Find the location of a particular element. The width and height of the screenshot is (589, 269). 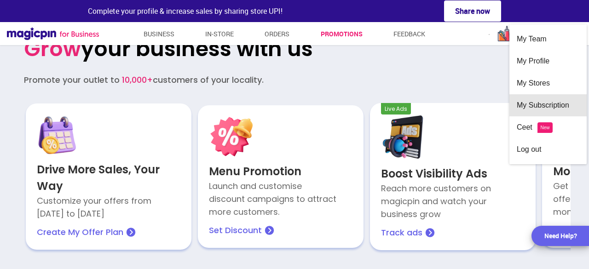

div: My Stores is located at coordinates (548, 83).